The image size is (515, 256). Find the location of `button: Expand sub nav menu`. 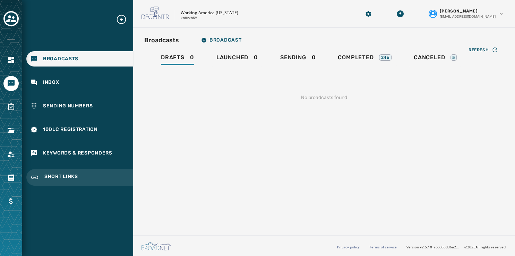

button: Expand sub nav menu is located at coordinates (124, 19).